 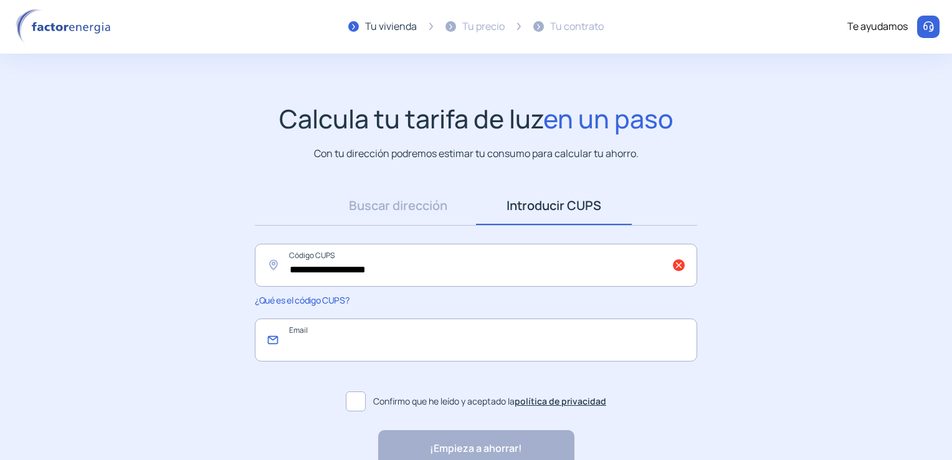 I want to click on div: Te ayudamos, so click(x=877, y=27).